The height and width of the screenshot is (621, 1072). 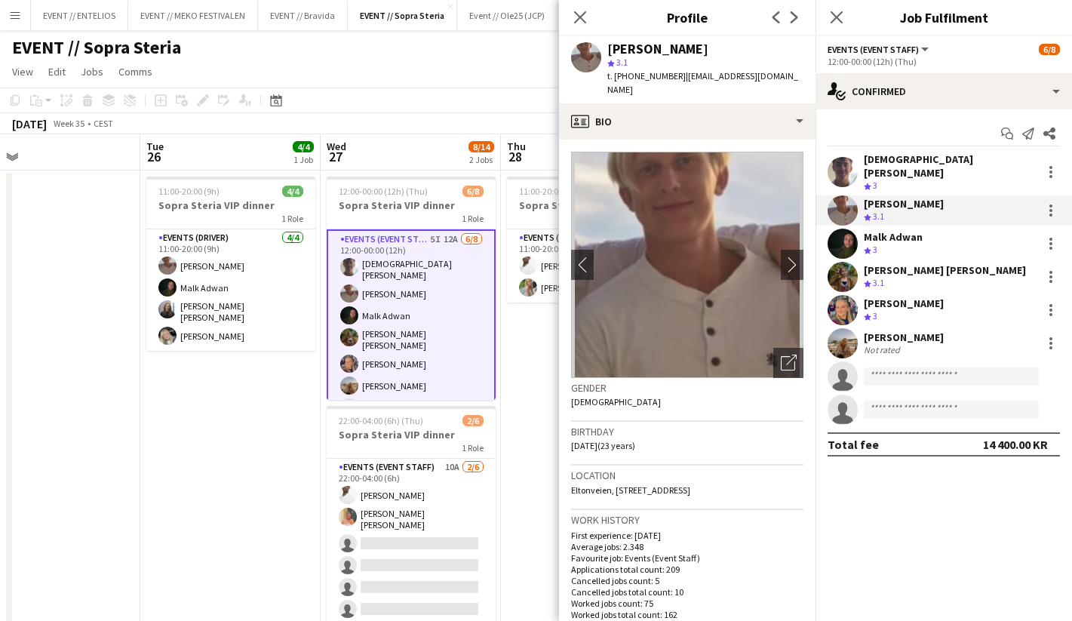 What do you see at coordinates (893, 237) in the screenshot?
I see `div: Malk Adwan` at bounding box center [893, 237].